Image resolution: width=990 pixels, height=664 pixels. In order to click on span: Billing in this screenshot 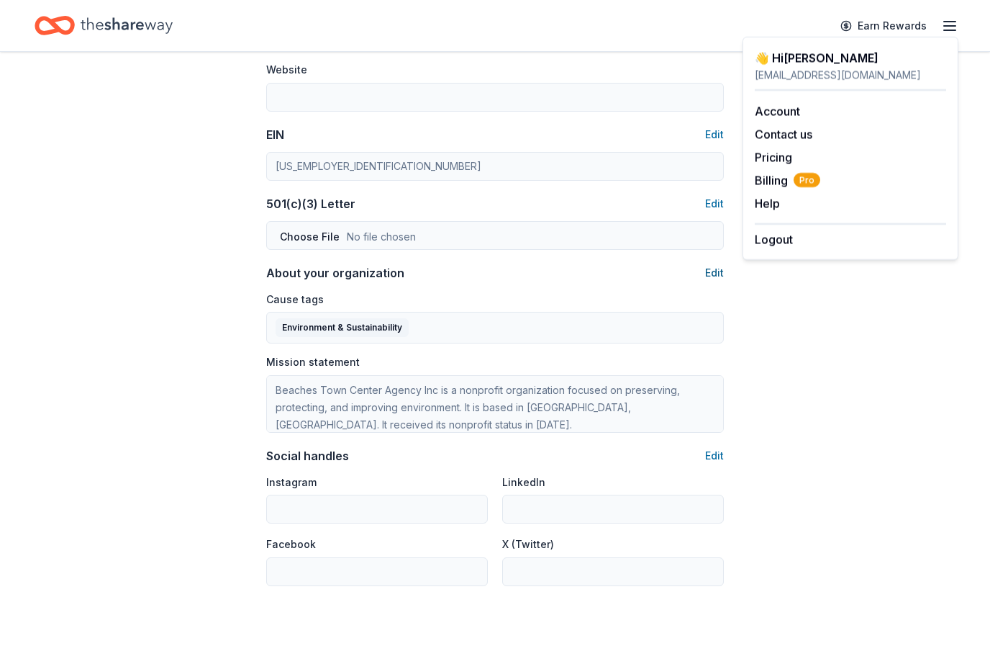, I will do `click(787, 181)`.